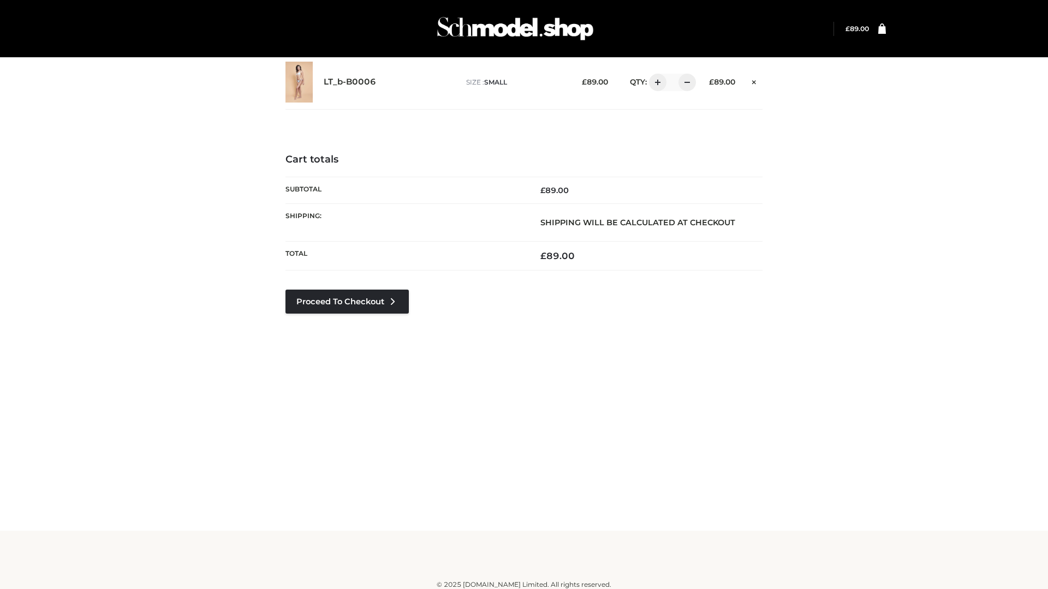 This screenshot has height=589, width=1048. What do you see at coordinates (350, 82) in the screenshot?
I see `a: LT_b-B0006` at bounding box center [350, 82].